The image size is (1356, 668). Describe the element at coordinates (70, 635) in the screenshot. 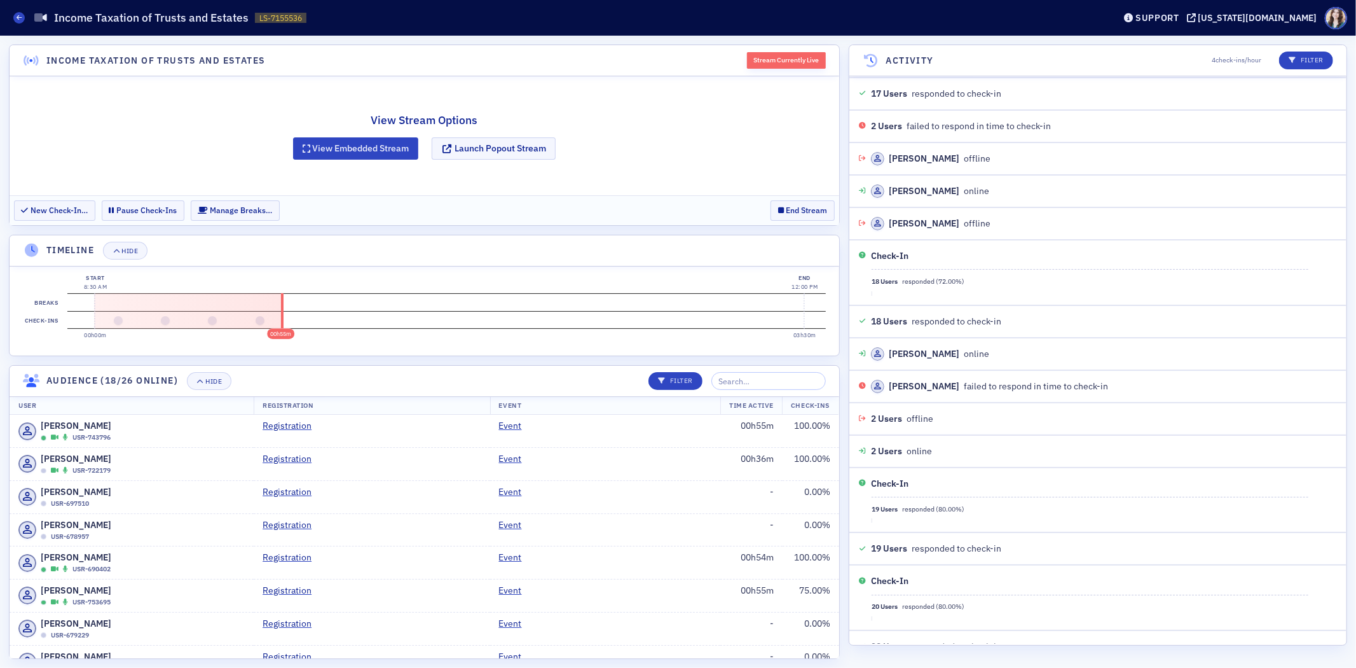

I see `span: USR-679229` at that location.